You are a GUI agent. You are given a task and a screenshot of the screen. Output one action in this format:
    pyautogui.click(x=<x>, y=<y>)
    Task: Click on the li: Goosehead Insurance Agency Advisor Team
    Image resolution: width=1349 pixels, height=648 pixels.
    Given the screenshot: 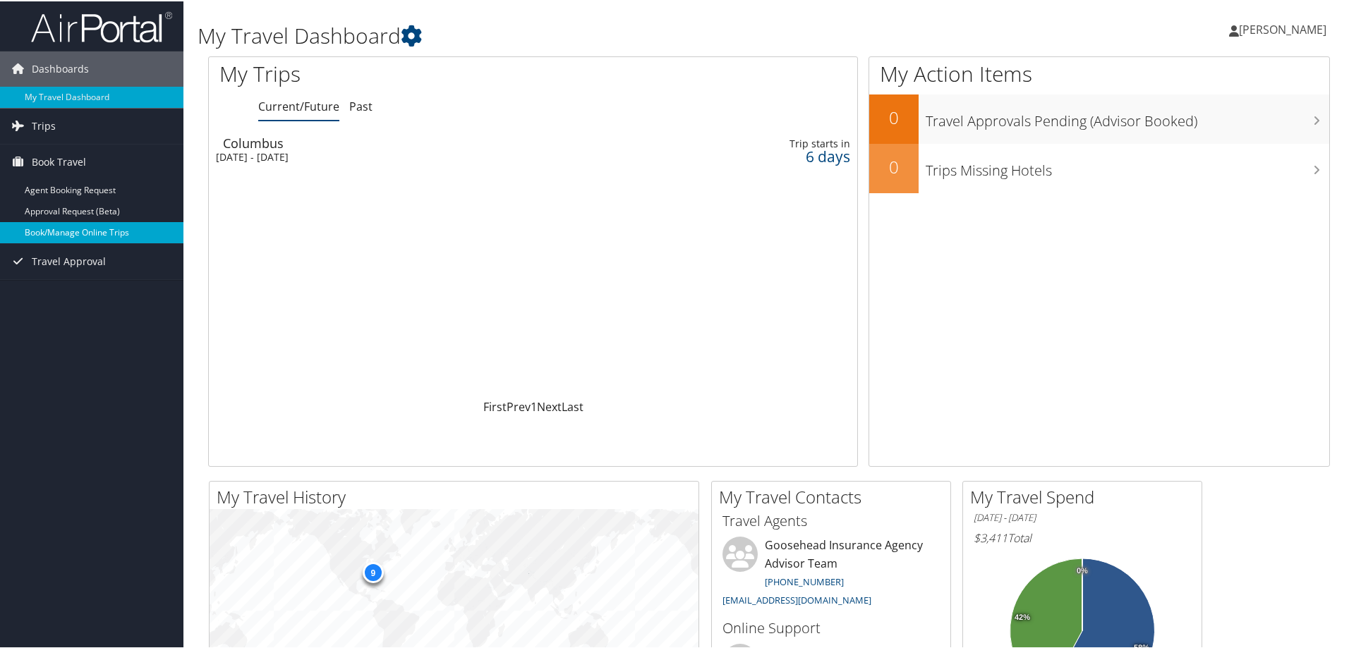 What is the action you would take?
    pyautogui.click(x=831, y=573)
    